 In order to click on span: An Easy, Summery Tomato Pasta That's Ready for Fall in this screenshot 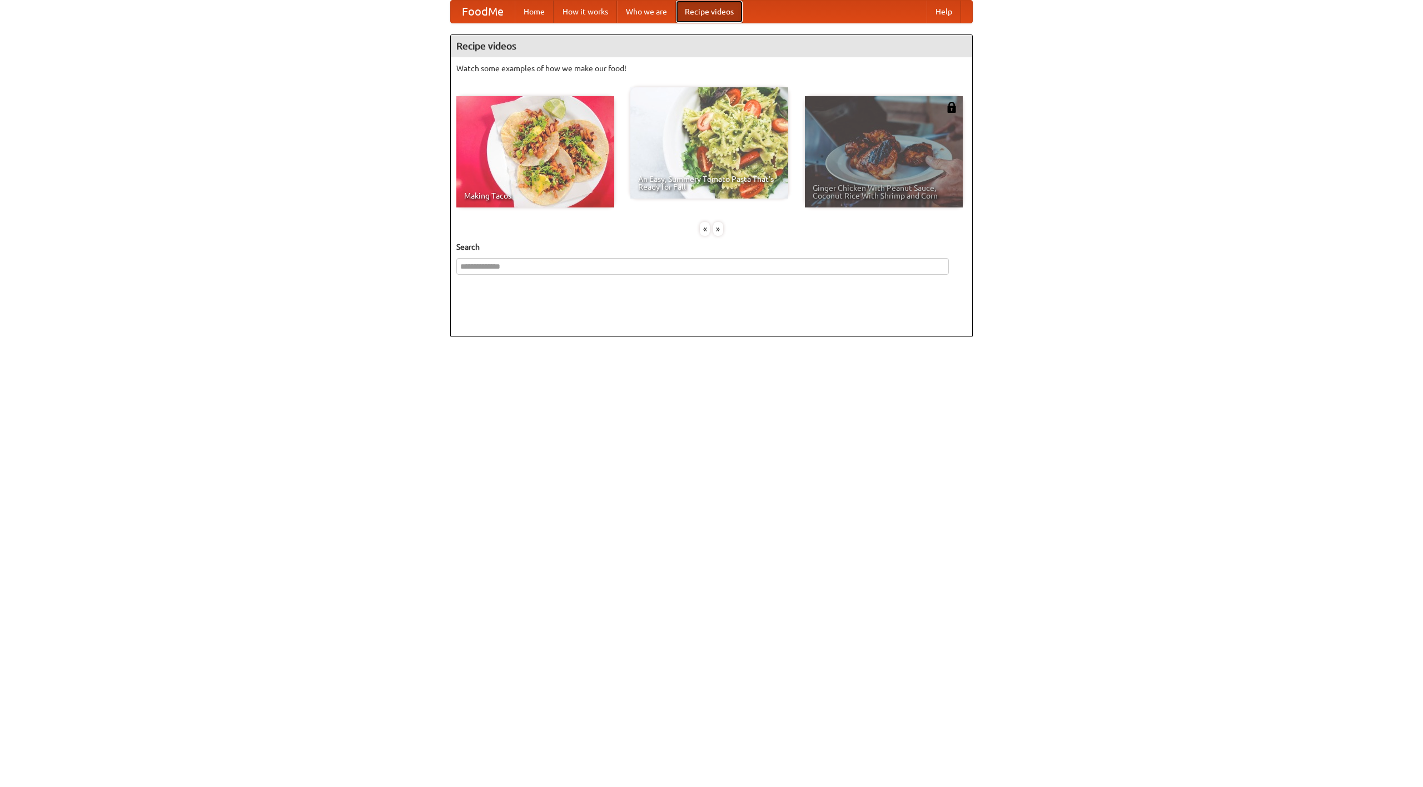, I will do `click(709, 183)`.